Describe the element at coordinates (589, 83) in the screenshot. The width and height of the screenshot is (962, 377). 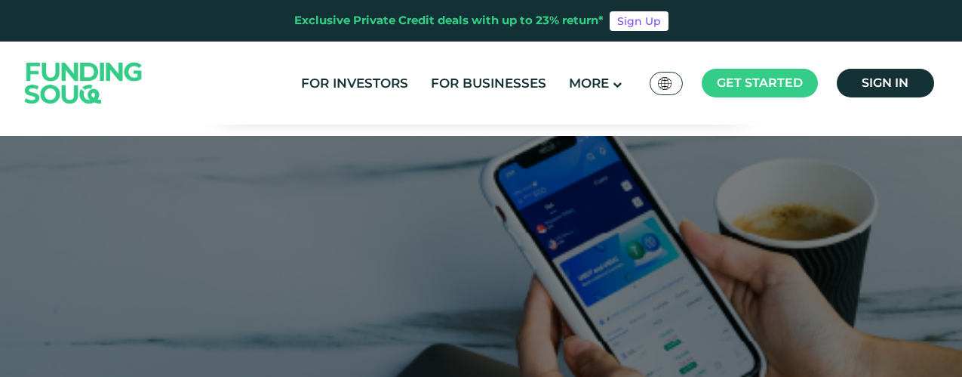
I see `span: More` at that location.